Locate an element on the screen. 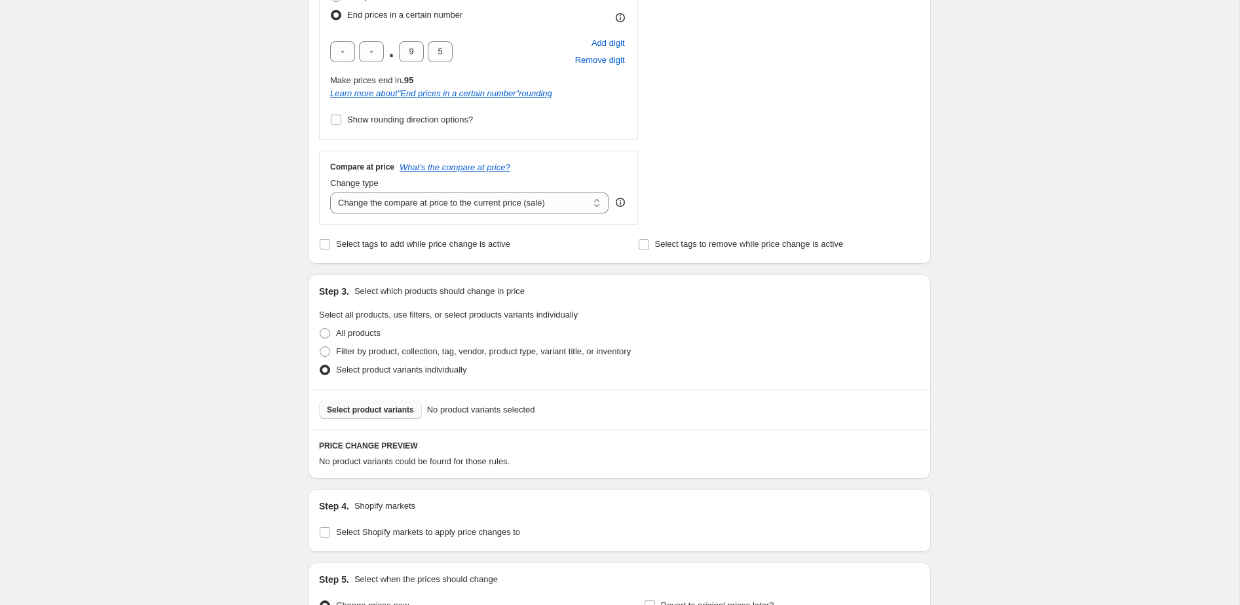 This screenshot has width=1240, height=605. button: Remove placeholder is located at coordinates (600, 60).